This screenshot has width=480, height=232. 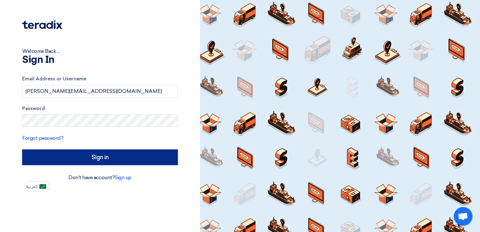 What do you see at coordinates (463, 216) in the screenshot?
I see `div: دردشة مفتوحة` at bounding box center [463, 216].